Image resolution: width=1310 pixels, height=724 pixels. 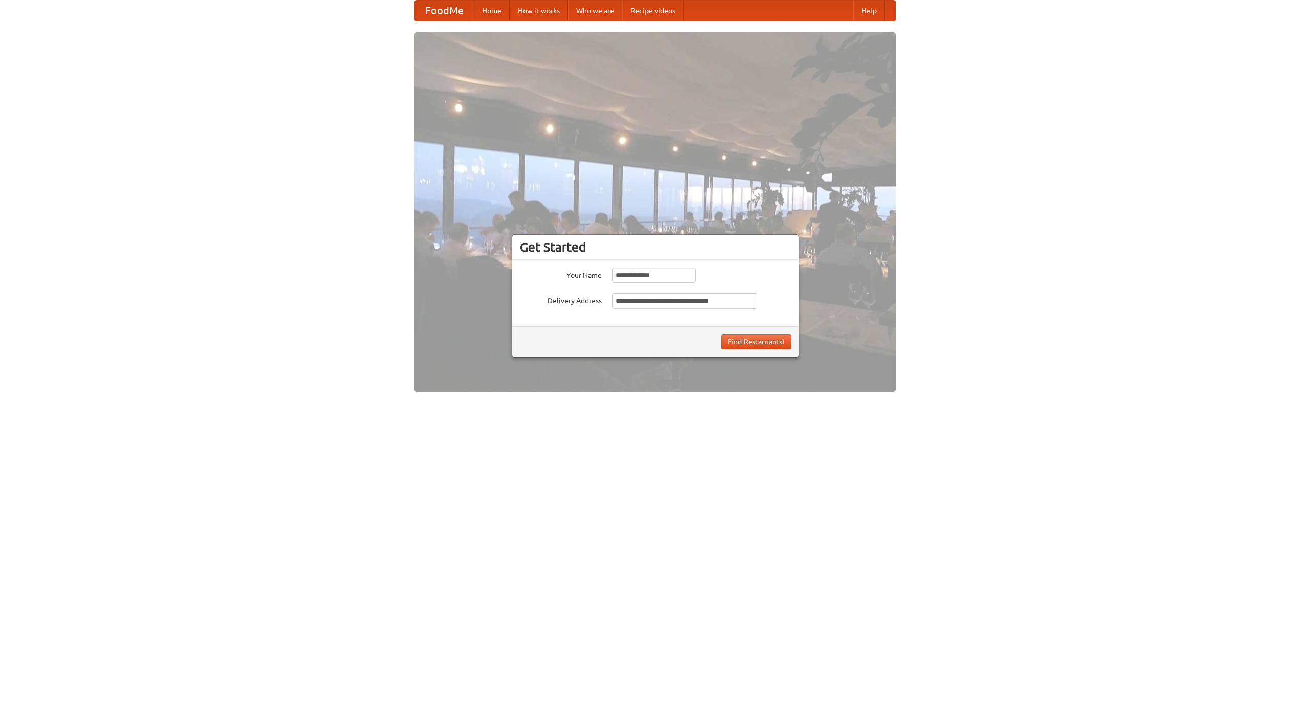 What do you see at coordinates (561, 274) in the screenshot?
I see `label: Your Name` at bounding box center [561, 274].